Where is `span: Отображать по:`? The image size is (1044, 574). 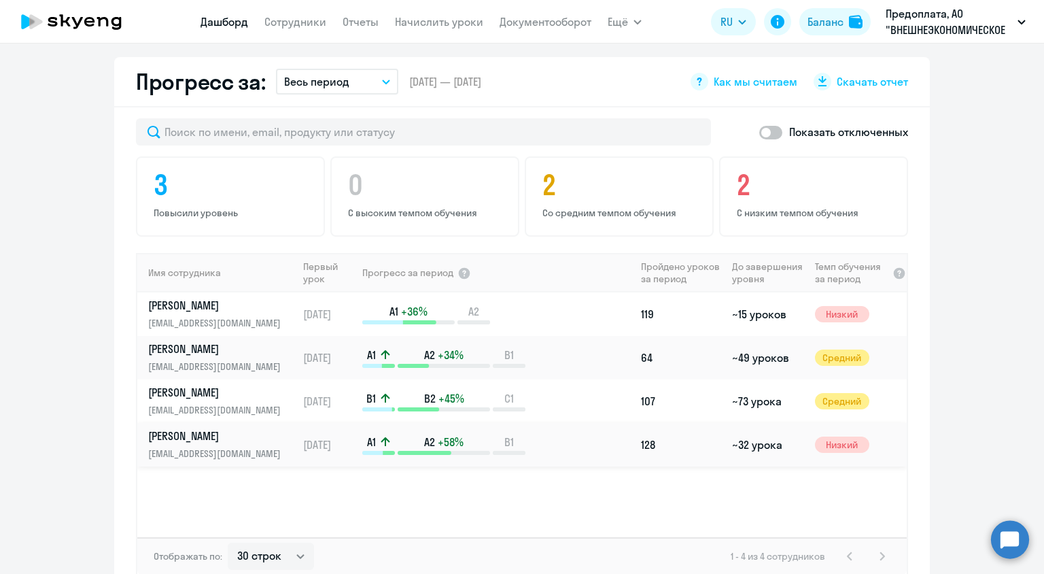 span: Отображать по: is located at coordinates (188, 556).